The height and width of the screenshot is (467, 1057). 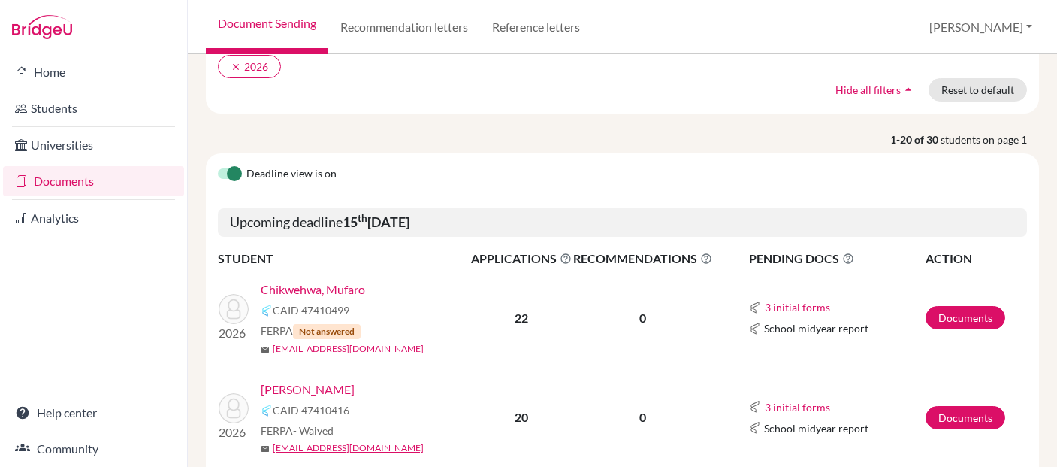 What do you see at coordinates (93, 108) in the screenshot?
I see `a: Students` at bounding box center [93, 108].